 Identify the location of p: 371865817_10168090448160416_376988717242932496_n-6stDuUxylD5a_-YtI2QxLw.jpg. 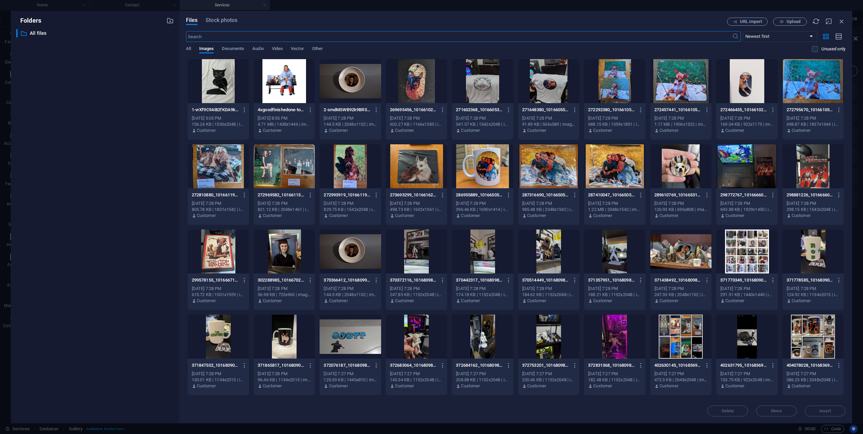
(281, 365).